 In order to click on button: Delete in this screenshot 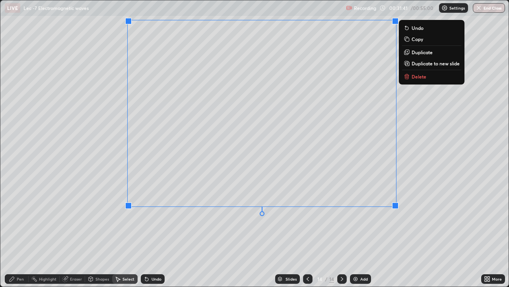, I will do `click(432, 76)`.